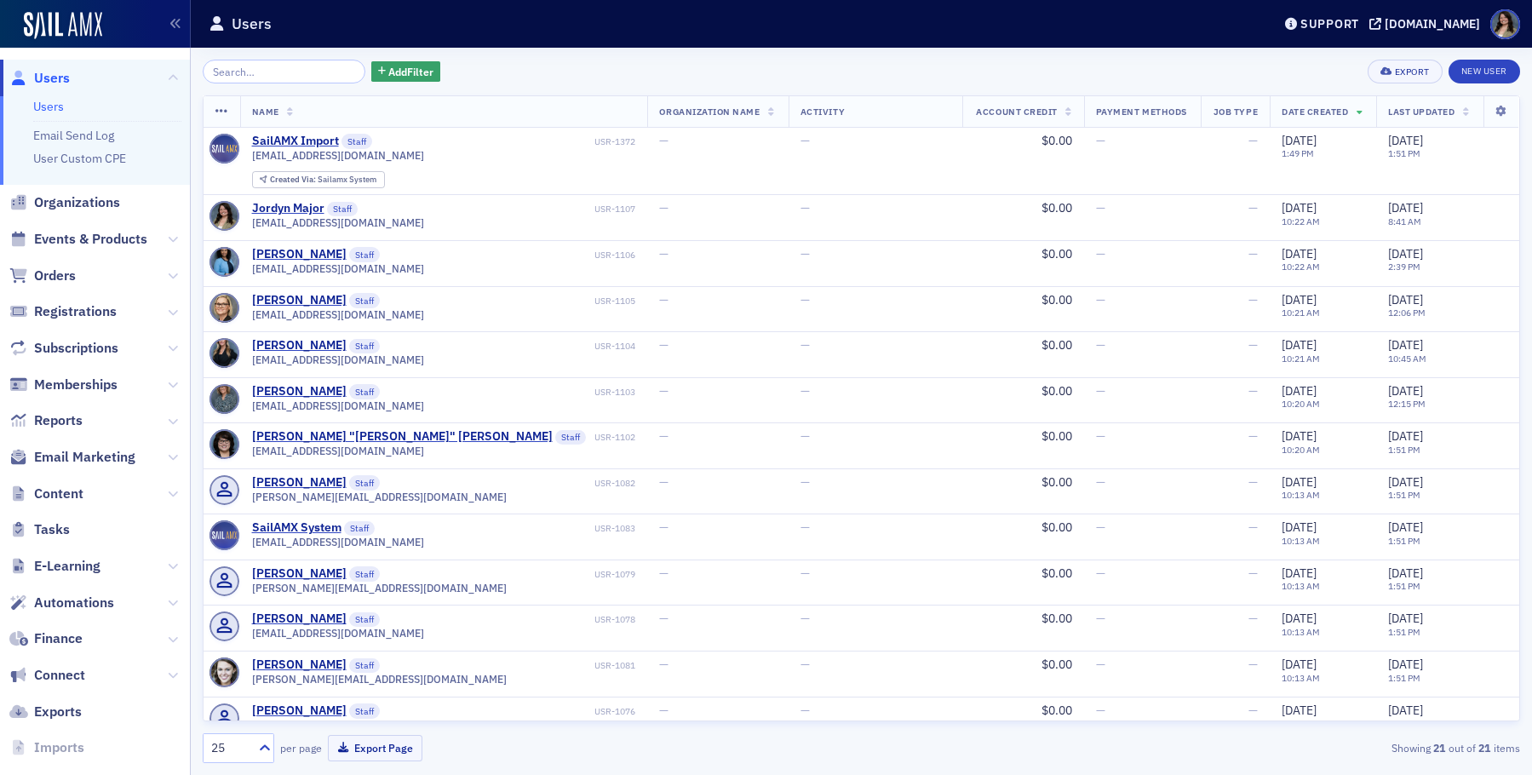  I want to click on div: Created Via: Sailamx System, so click(319, 180).